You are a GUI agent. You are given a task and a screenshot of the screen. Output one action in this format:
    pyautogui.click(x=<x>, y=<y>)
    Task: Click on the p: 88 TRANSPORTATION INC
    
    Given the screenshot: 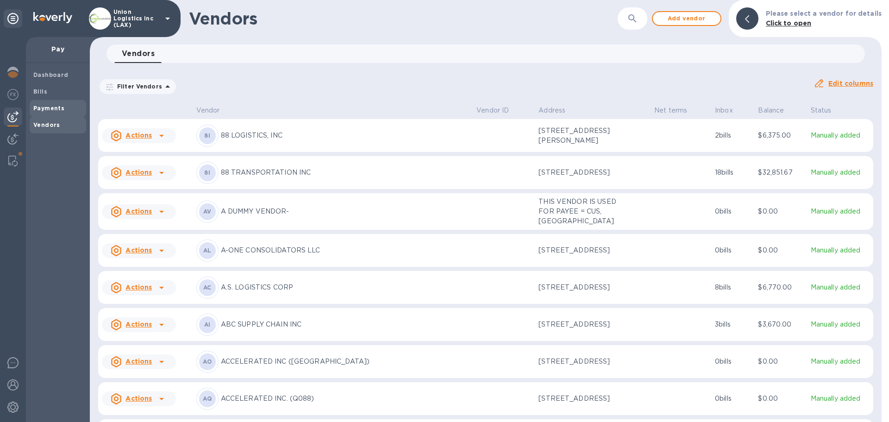 What is the action you would take?
    pyautogui.click(x=345, y=172)
    